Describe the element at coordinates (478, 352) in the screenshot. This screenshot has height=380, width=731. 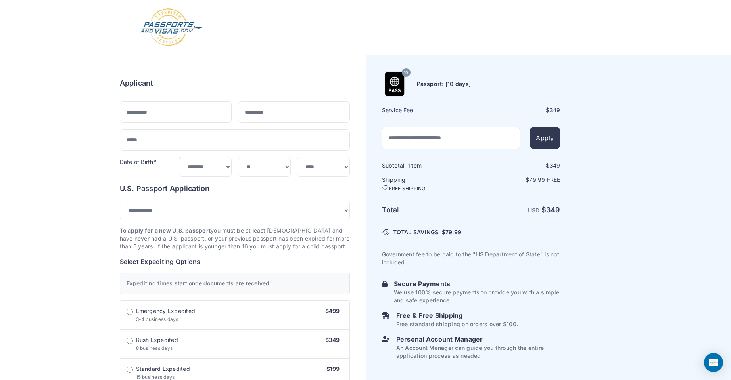
I see `p: An Account Manager can guide you through the entire application process as needed.` at that location.